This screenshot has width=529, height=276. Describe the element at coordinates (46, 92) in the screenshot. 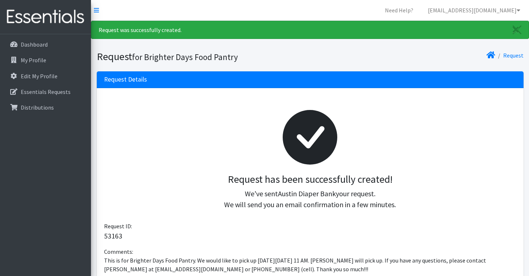

I see `a: Essentials Requests` at that location.